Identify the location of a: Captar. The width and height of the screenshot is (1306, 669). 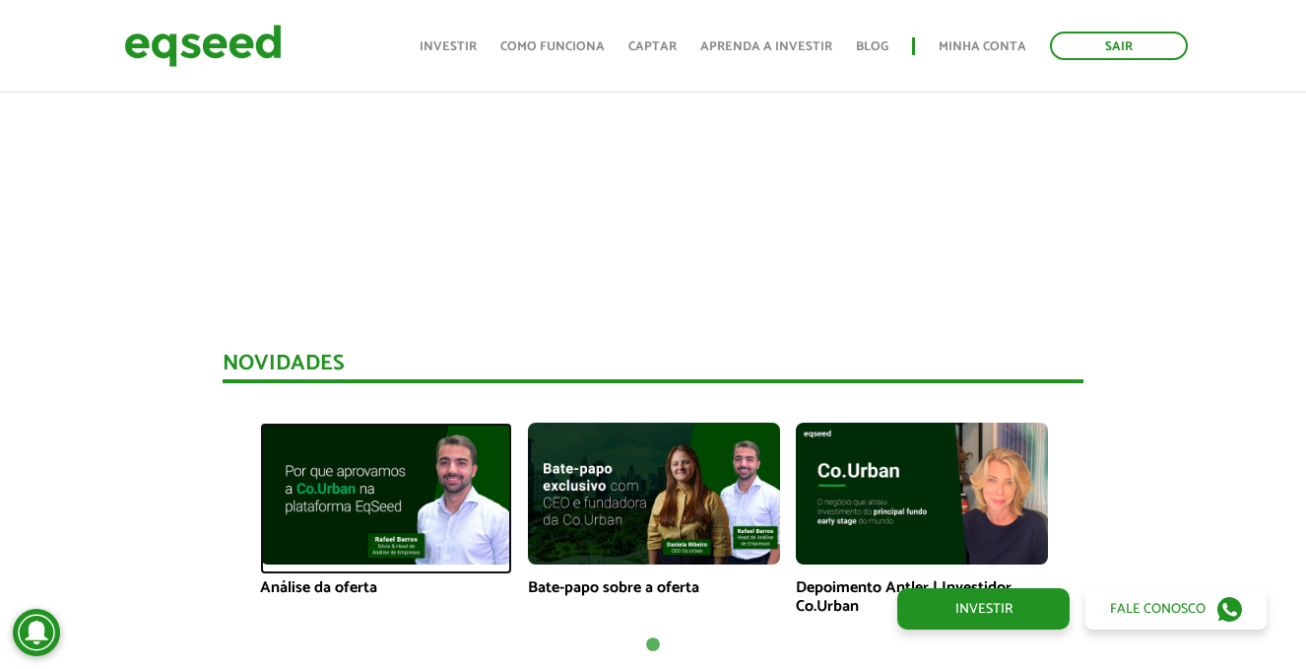
(652, 46).